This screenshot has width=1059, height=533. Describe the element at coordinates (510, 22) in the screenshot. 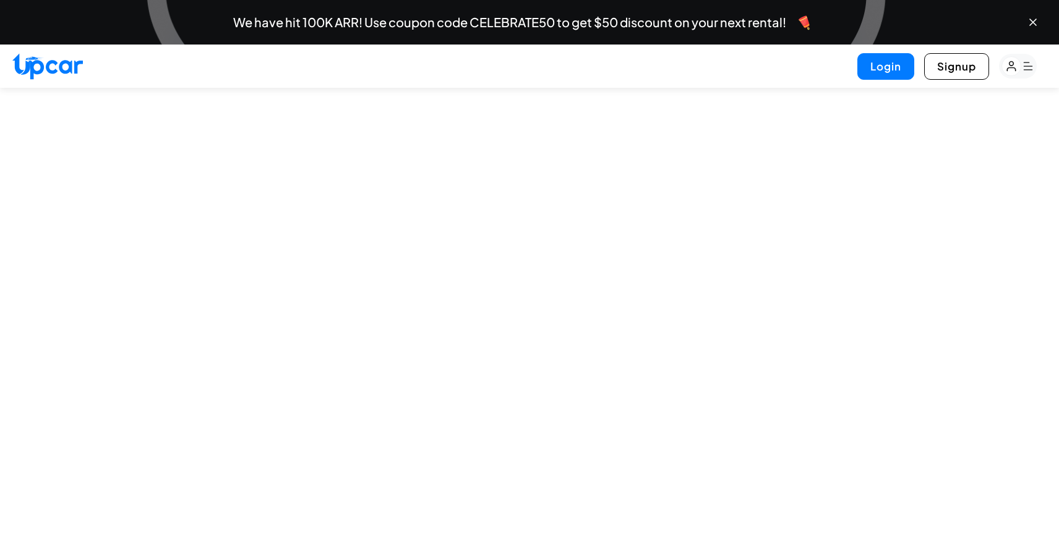

I see `span: We have hit 100K ARR! Use coupon code CELEBRATE50 to get $50 discount on your next rental!` at that location.